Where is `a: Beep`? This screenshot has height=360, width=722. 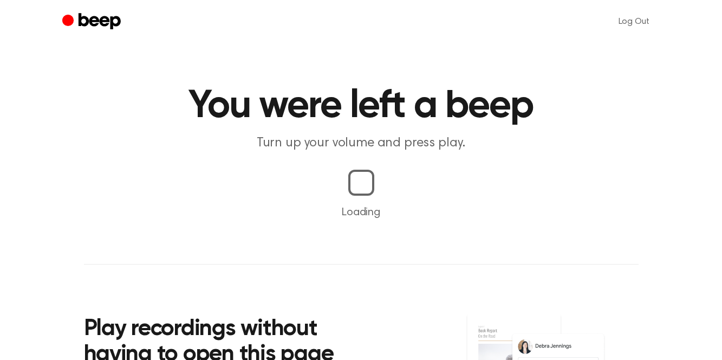
a: Beep is located at coordinates (93, 22).